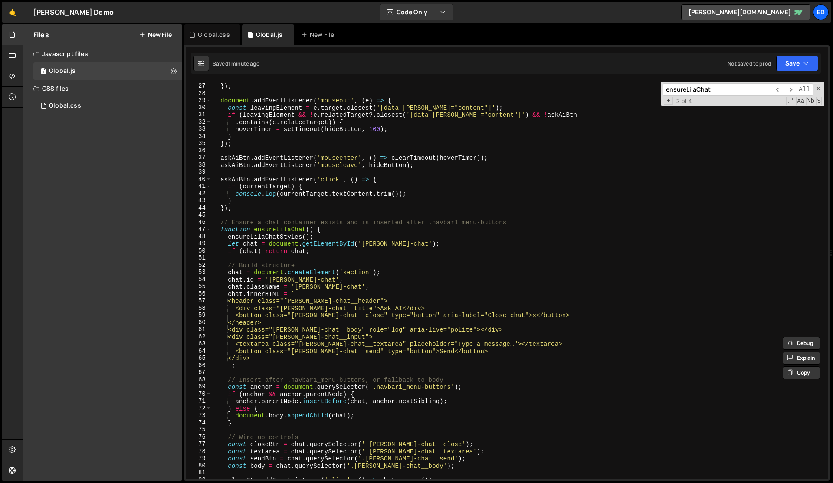 Image resolution: width=833 pixels, height=483 pixels. I want to click on span: Toggle Replace mode, so click(668, 101).